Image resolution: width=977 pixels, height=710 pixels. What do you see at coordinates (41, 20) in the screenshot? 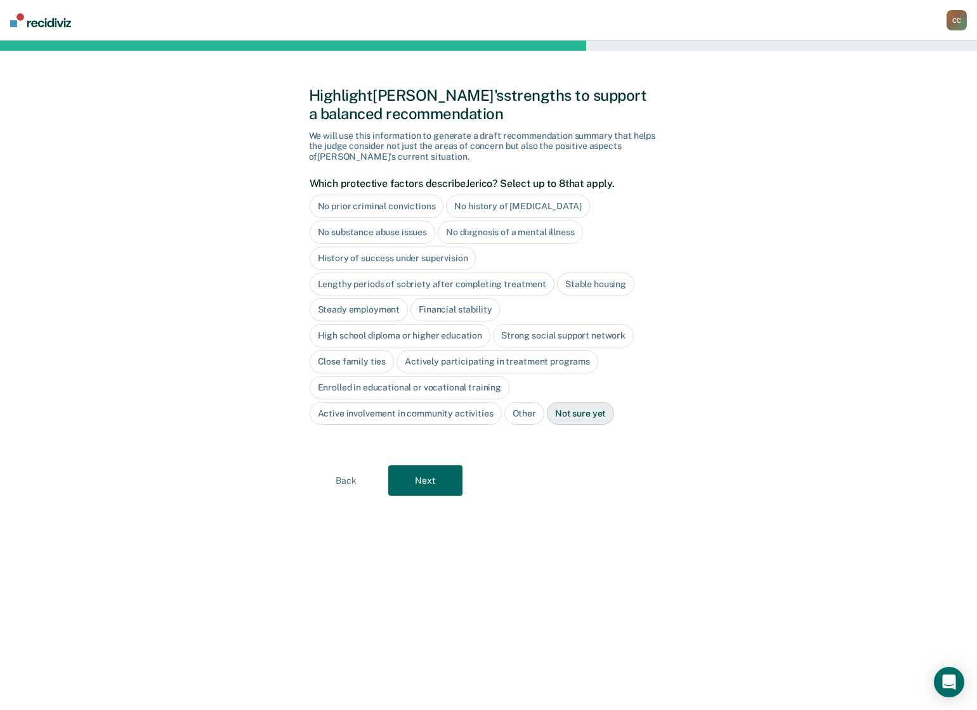
I see `img: Recidiviz` at bounding box center [41, 20].